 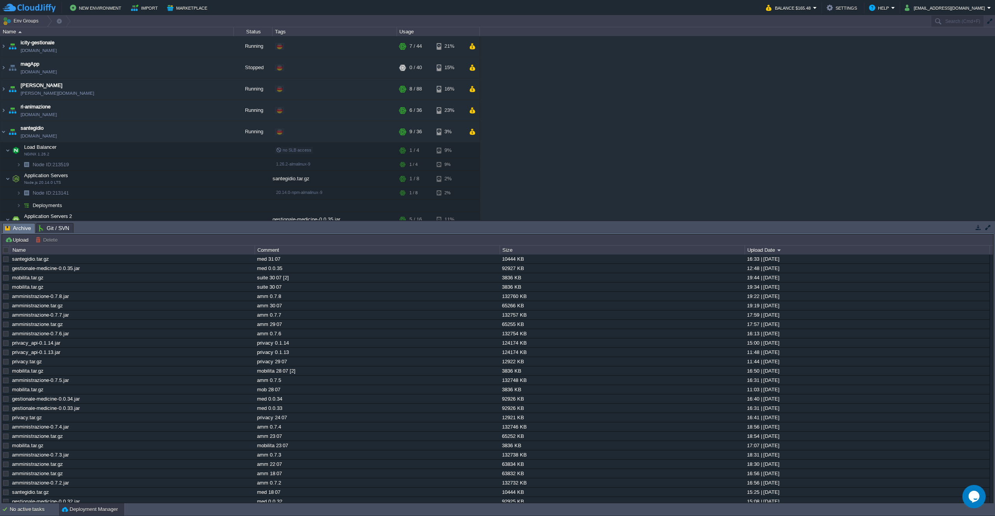 What do you see at coordinates (449, 89) in the screenshot?
I see `div: 16%` at bounding box center [449, 89].